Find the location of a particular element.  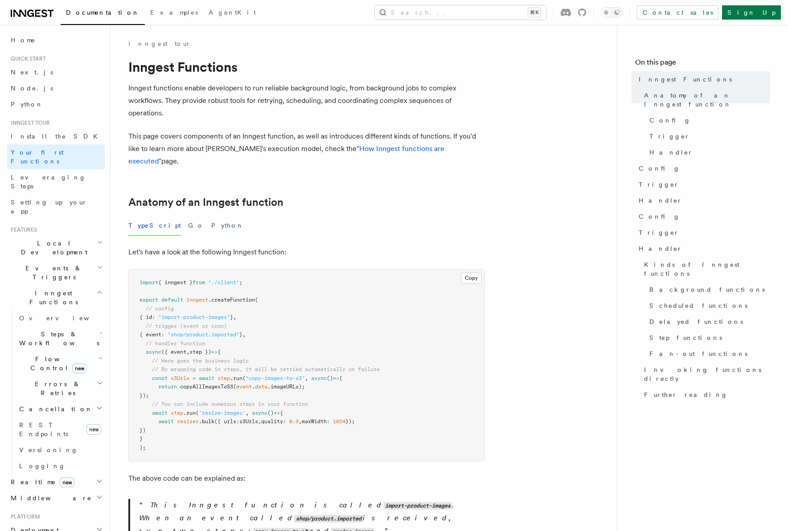

a: Scheduled functions is located at coordinates (708, 306).